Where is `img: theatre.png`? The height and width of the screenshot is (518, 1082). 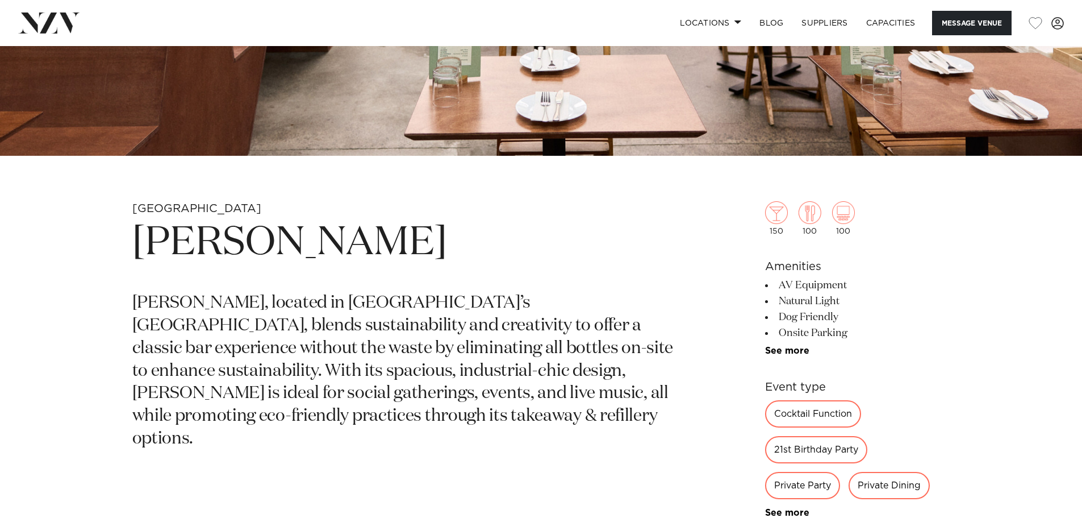 img: theatre.png is located at coordinates (844, 212).